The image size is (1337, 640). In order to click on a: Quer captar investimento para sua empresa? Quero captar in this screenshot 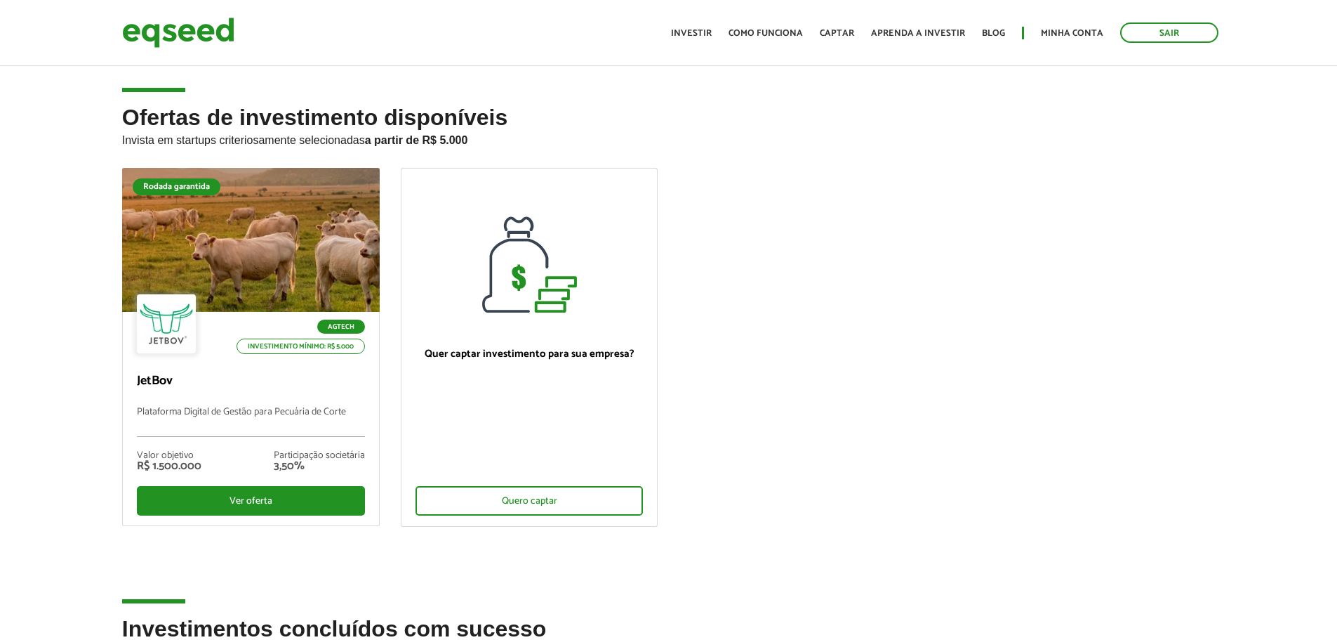, I will do `click(529, 347)`.